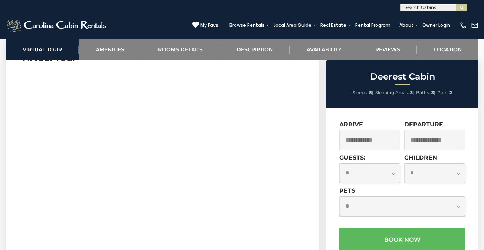  I want to click on img: phone-regular-white.png, so click(463, 25).